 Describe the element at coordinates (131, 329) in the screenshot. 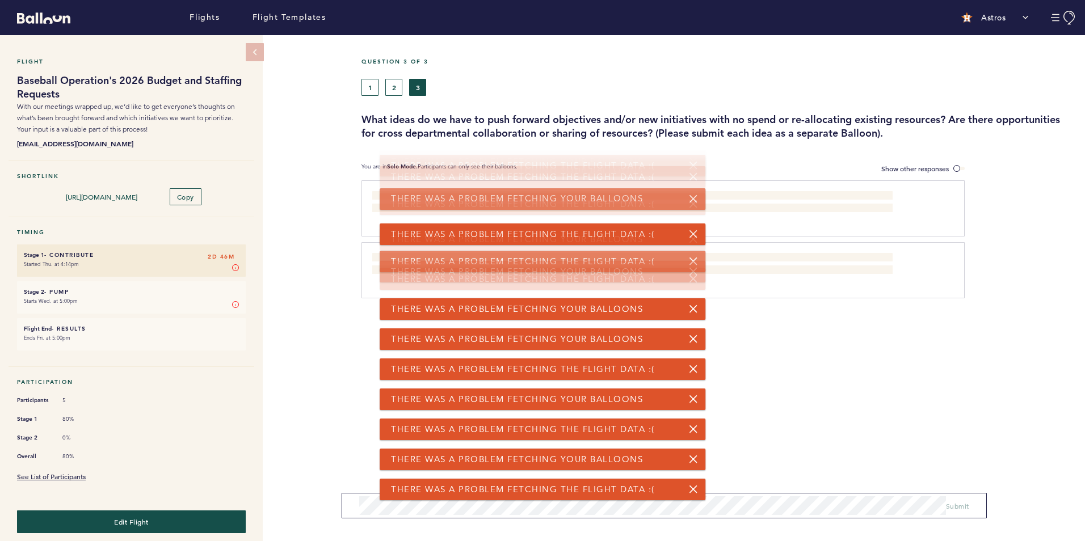

I see `h6: - Results` at that location.